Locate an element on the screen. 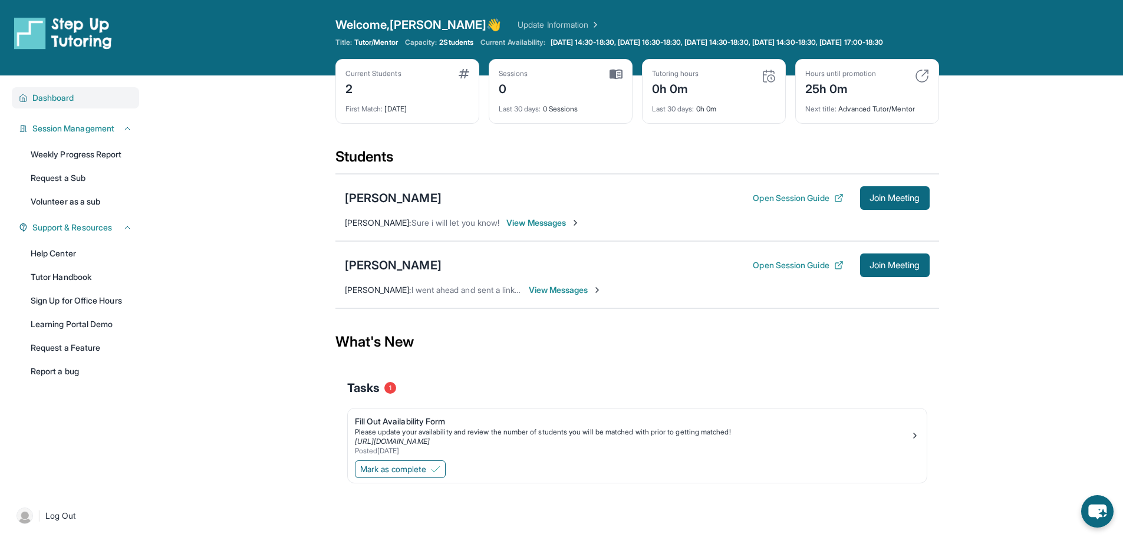 This screenshot has height=537, width=1123. div: Tutoring hours is located at coordinates (676, 74).